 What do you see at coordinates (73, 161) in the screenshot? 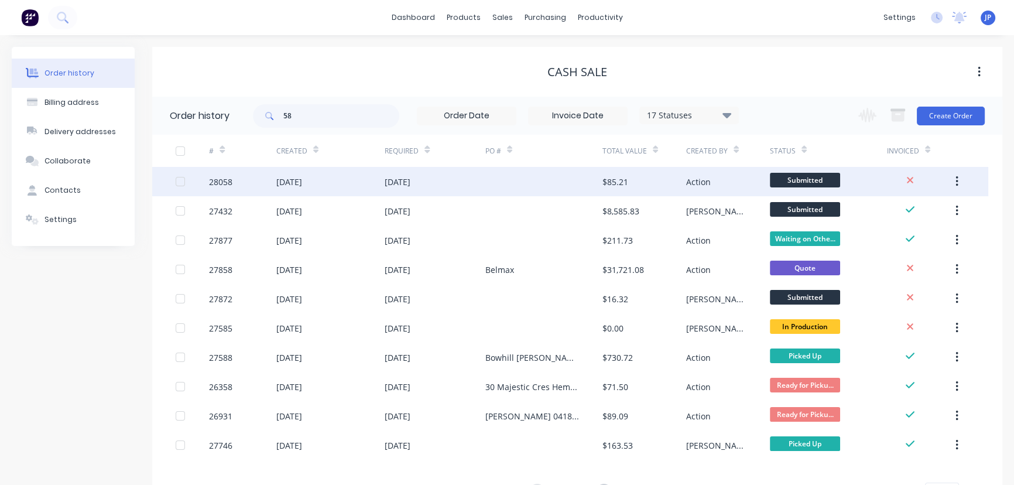
I see `button: Collaborate` at bounding box center [73, 161].